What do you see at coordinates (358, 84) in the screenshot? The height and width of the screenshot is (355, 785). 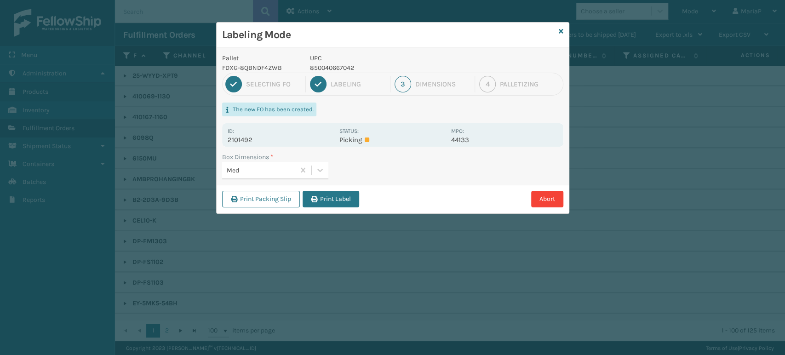 I see `div: Labeling` at bounding box center [358, 84].